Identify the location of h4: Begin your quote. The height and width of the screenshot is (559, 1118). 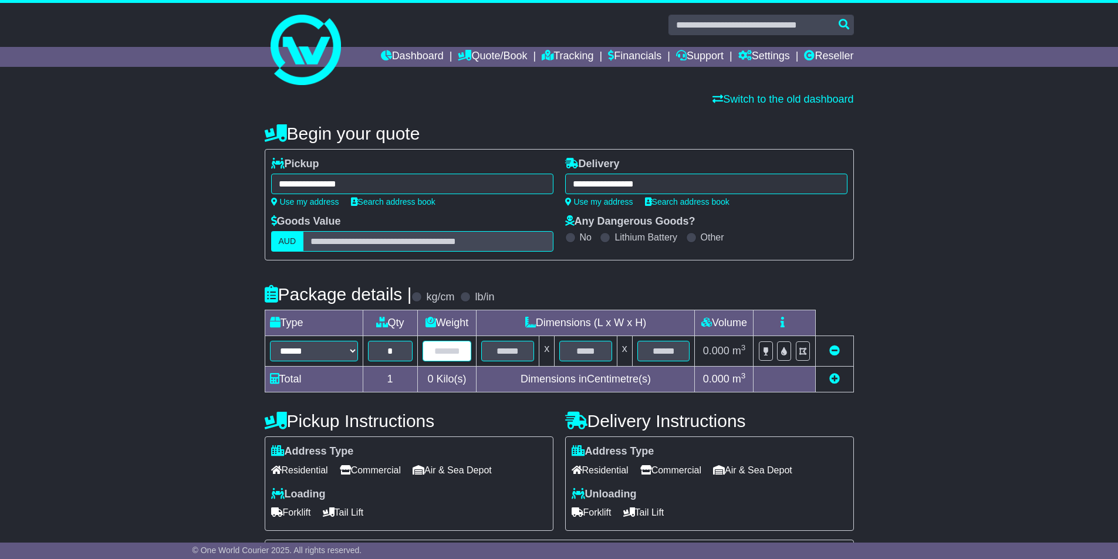
(559, 133).